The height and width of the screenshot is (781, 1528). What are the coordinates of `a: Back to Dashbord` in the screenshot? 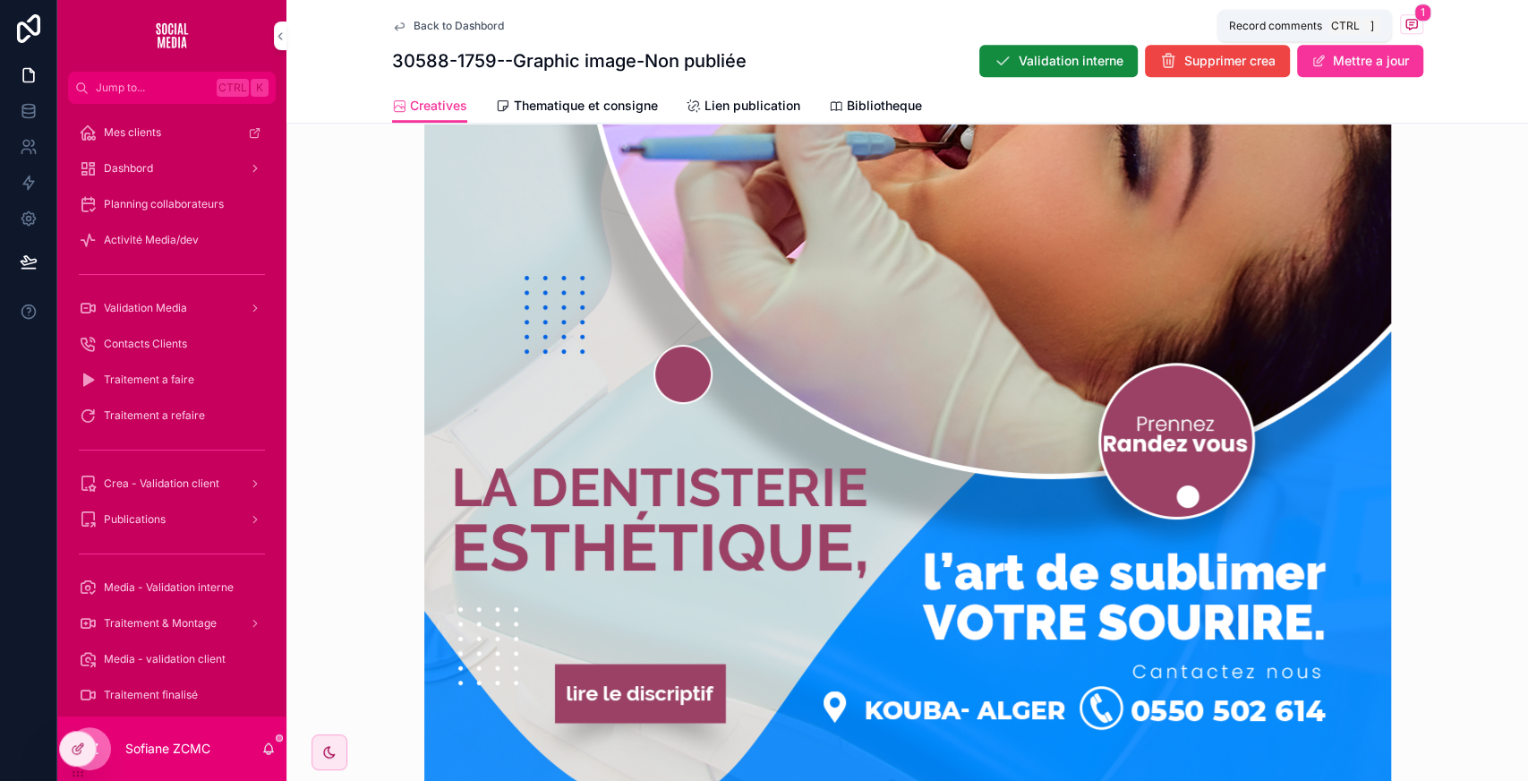 It's located at (448, 26).